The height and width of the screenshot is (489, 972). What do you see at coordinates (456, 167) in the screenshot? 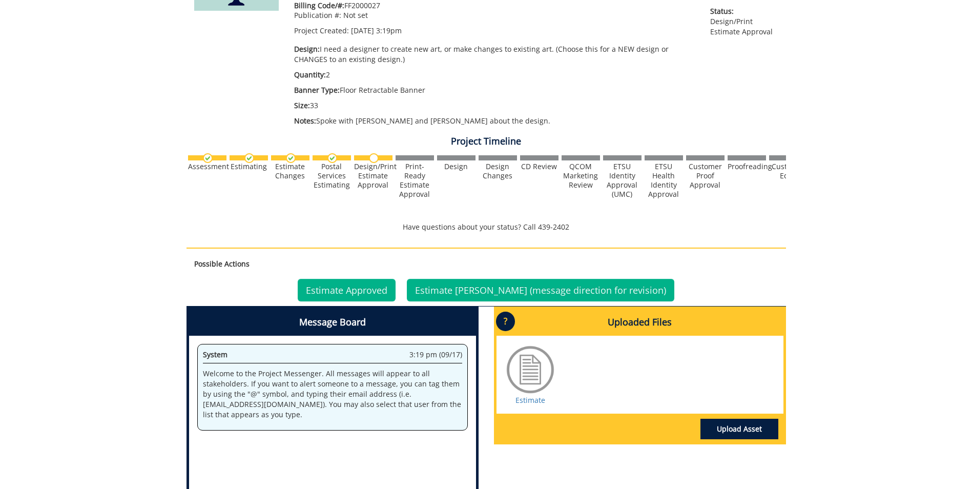
I see `div: Design` at bounding box center [456, 167].